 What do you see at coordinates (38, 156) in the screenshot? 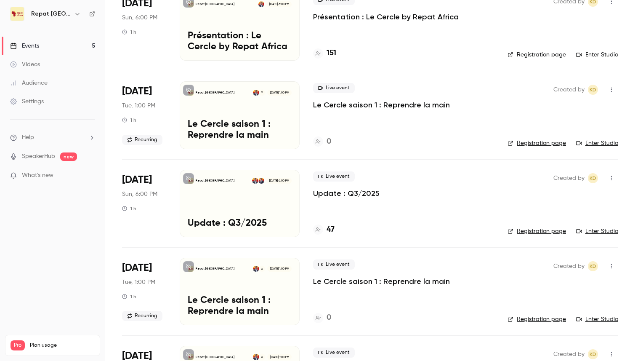
I see `a: SpeakerHub` at bounding box center [38, 156].